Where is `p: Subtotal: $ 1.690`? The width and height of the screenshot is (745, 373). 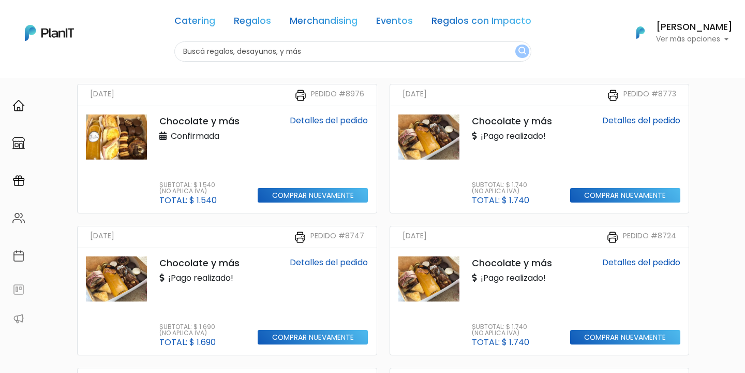 p: Subtotal: $ 1.690 is located at coordinates (187, 327).